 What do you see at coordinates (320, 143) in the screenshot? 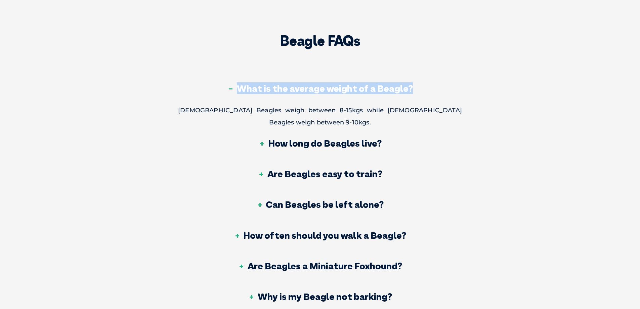
I see `h3: How long do Beagles live?` at bounding box center [320, 143].